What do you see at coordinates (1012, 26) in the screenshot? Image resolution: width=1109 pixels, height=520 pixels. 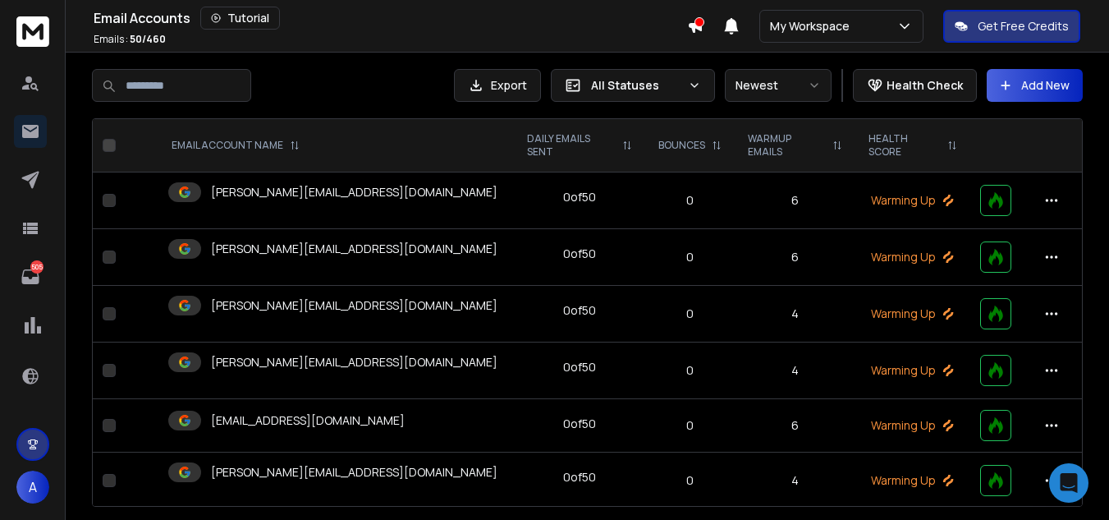 I see `button: Get Free Credits` at bounding box center [1012, 26].